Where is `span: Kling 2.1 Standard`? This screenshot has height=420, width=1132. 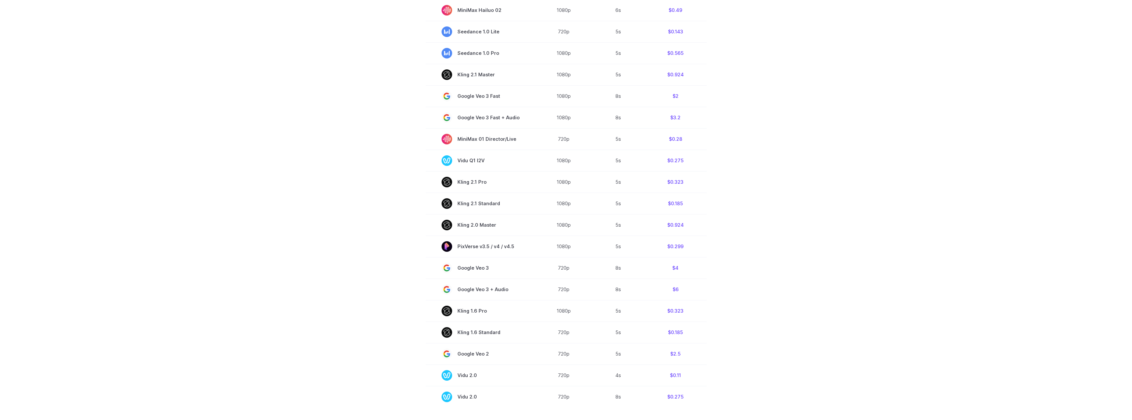
span: Kling 2.1 Standard is located at coordinates (481, 204).